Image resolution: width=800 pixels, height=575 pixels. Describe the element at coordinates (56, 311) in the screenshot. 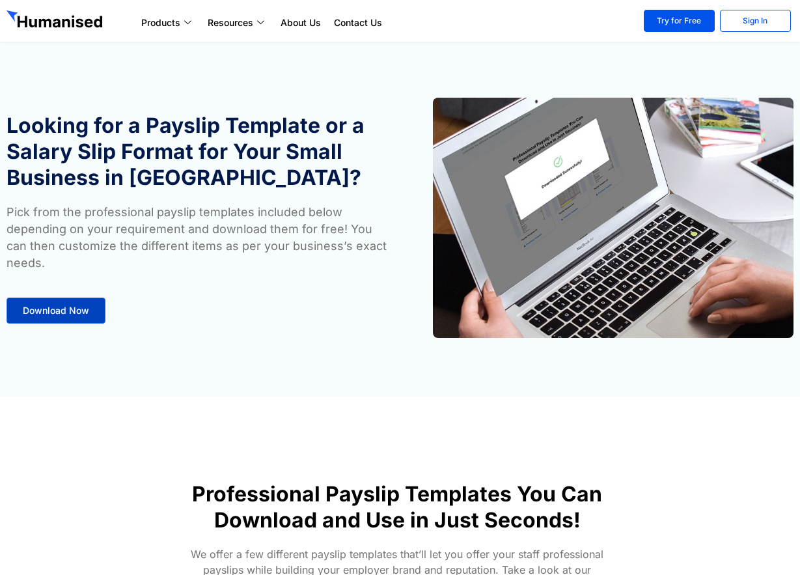

I see `a: Download Now` at that location.